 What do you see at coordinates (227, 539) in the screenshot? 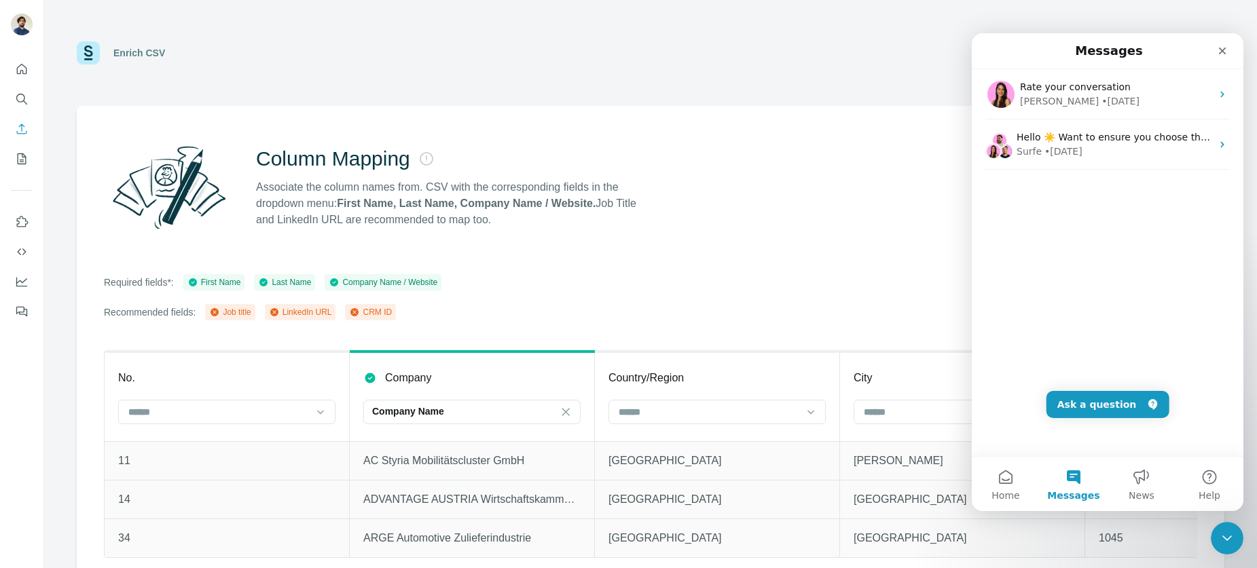
I see `p: 34` at bounding box center [227, 539].